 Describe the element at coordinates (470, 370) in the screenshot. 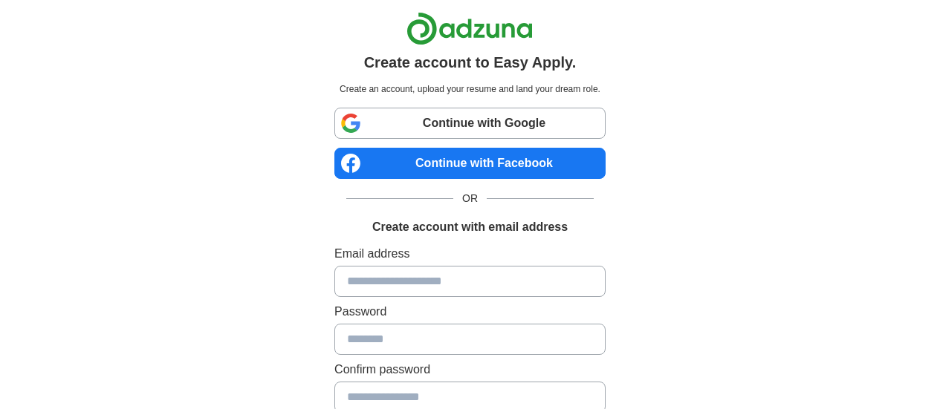

I see `label: Confirm password` at that location.